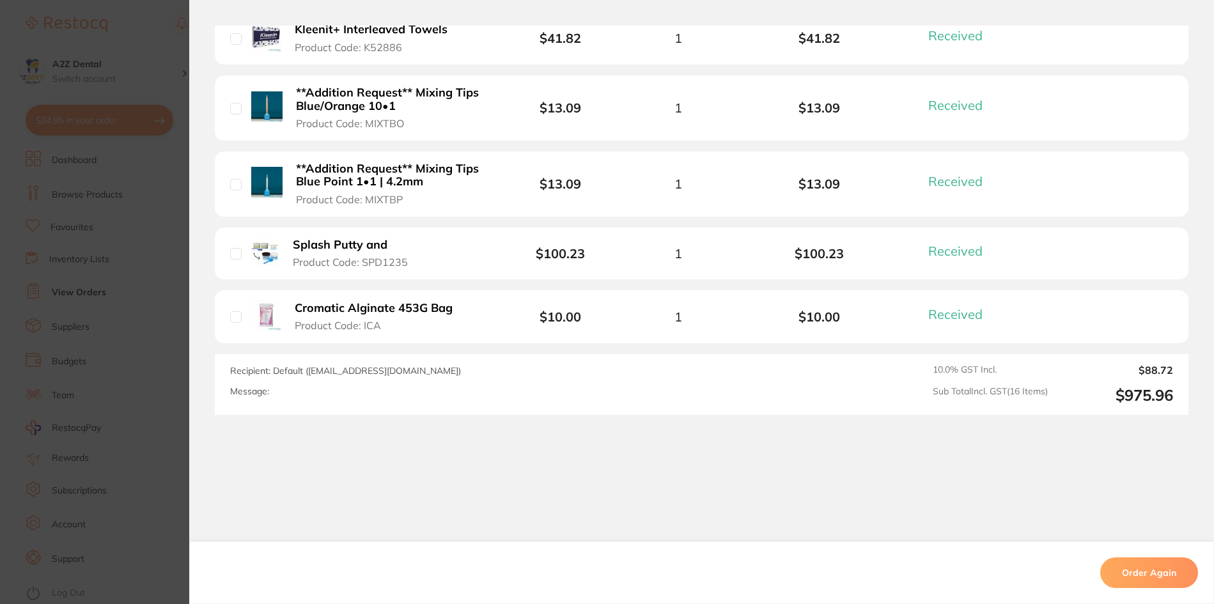 Image resolution: width=1214 pixels, height=604 pixels. Describe the element at coordinates (357, 253) in the screenshot. I see `button: Splash Putty and Product Code: SPD1235` at that location.